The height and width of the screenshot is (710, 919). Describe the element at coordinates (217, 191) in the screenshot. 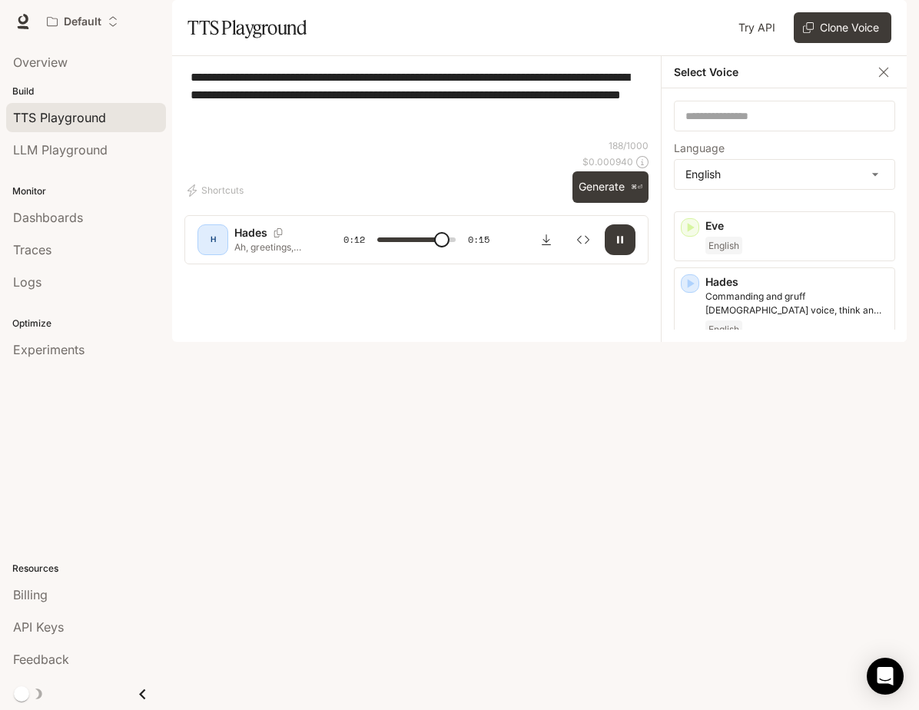

I see `button: Shortcuts` at that location.